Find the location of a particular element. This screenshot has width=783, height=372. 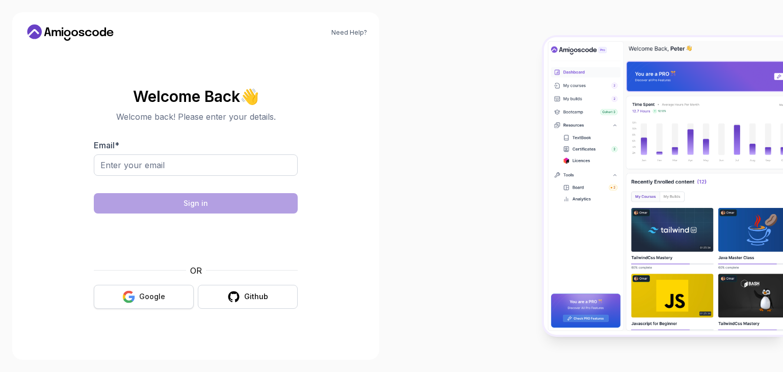

button: Google is located at coordinates (144, 297).